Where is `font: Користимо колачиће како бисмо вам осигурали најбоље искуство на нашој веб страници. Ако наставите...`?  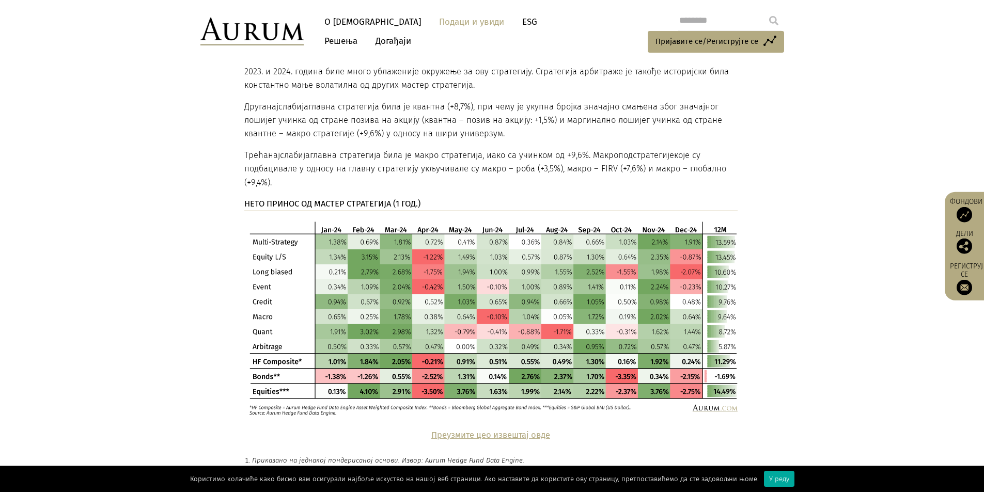 font: Користимо колачиће како бисмо вам осигурали најбоље искуство на нашој веб страници. Ако наставите... is located at coordinates (474, 479).